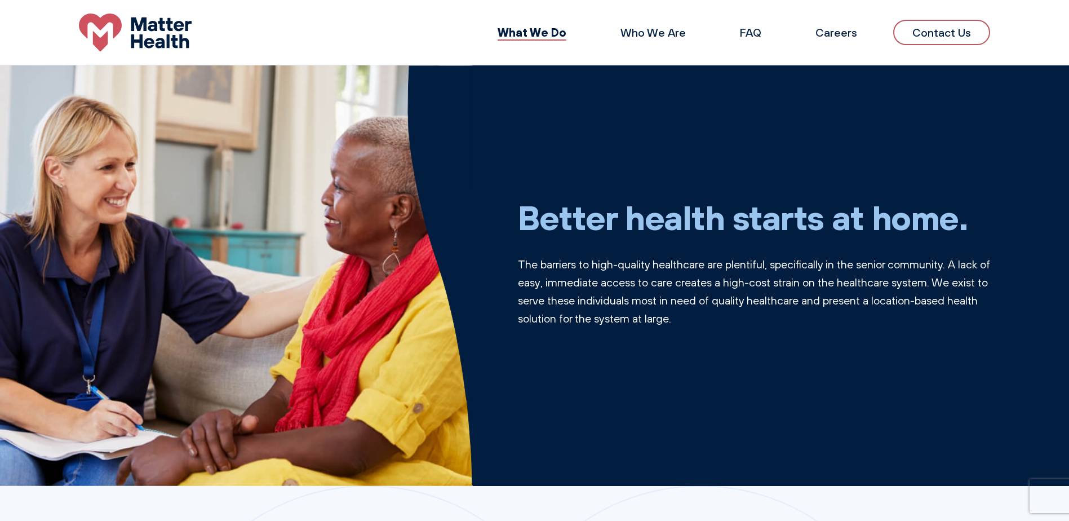 The image size is (1069, 521). Describe the element at coordinates (754, 291) in the screenshot. I see `p: The barriers to high-quality healthcare are plentiful, specifically in the senior community. A la...` at that location.